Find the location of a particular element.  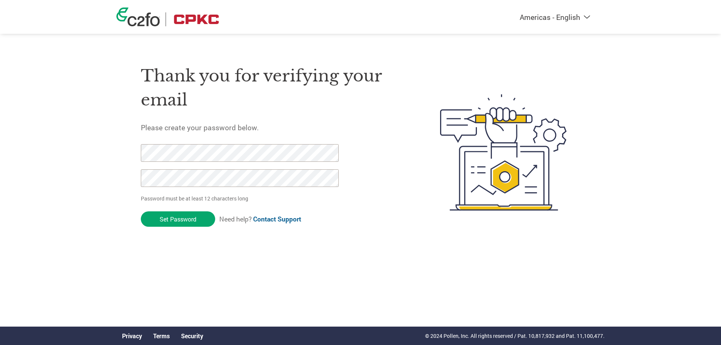

img: c2fo logo is located at coordinates (138, 17).